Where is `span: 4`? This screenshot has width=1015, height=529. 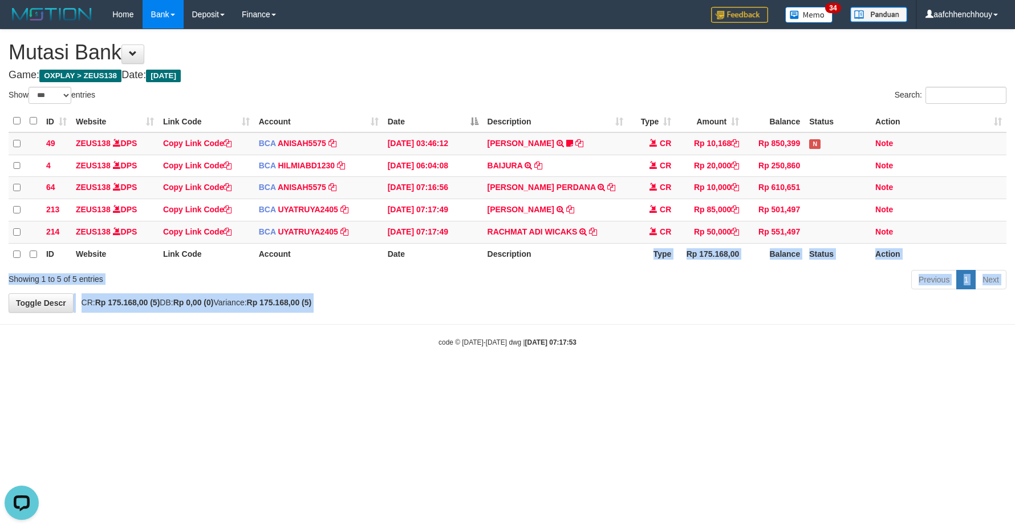 span: 4 is located at coordinates (48, 165).